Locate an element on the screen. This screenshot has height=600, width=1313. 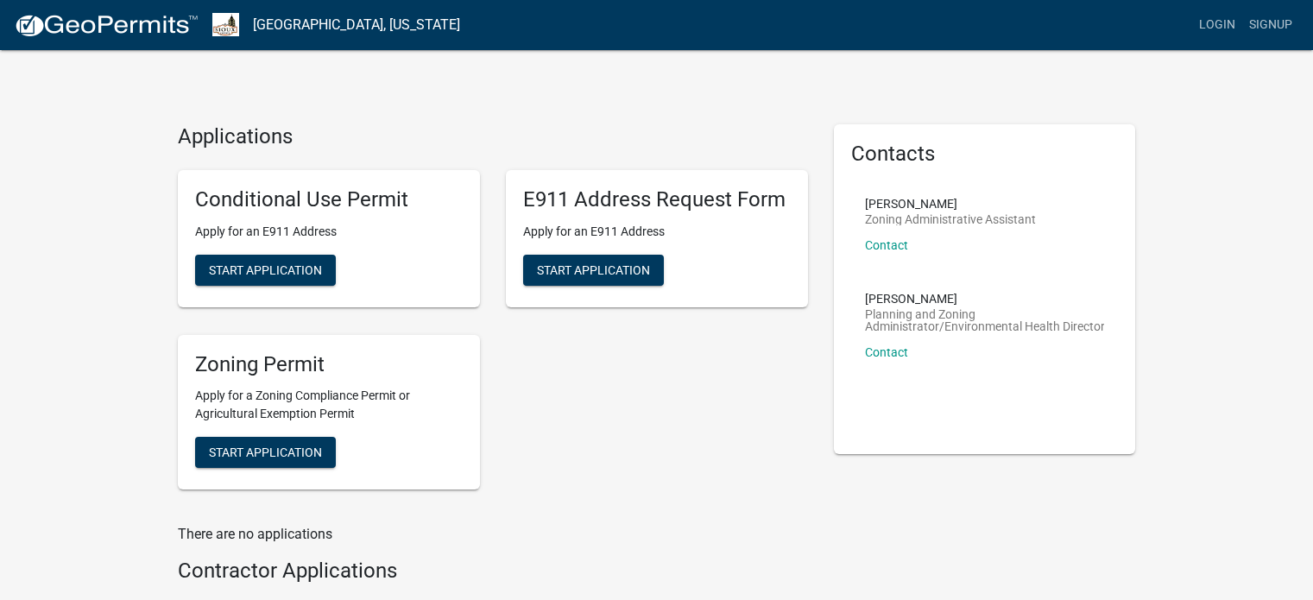
img: Sioux County, Iowa is located at coordinates (225, 24).